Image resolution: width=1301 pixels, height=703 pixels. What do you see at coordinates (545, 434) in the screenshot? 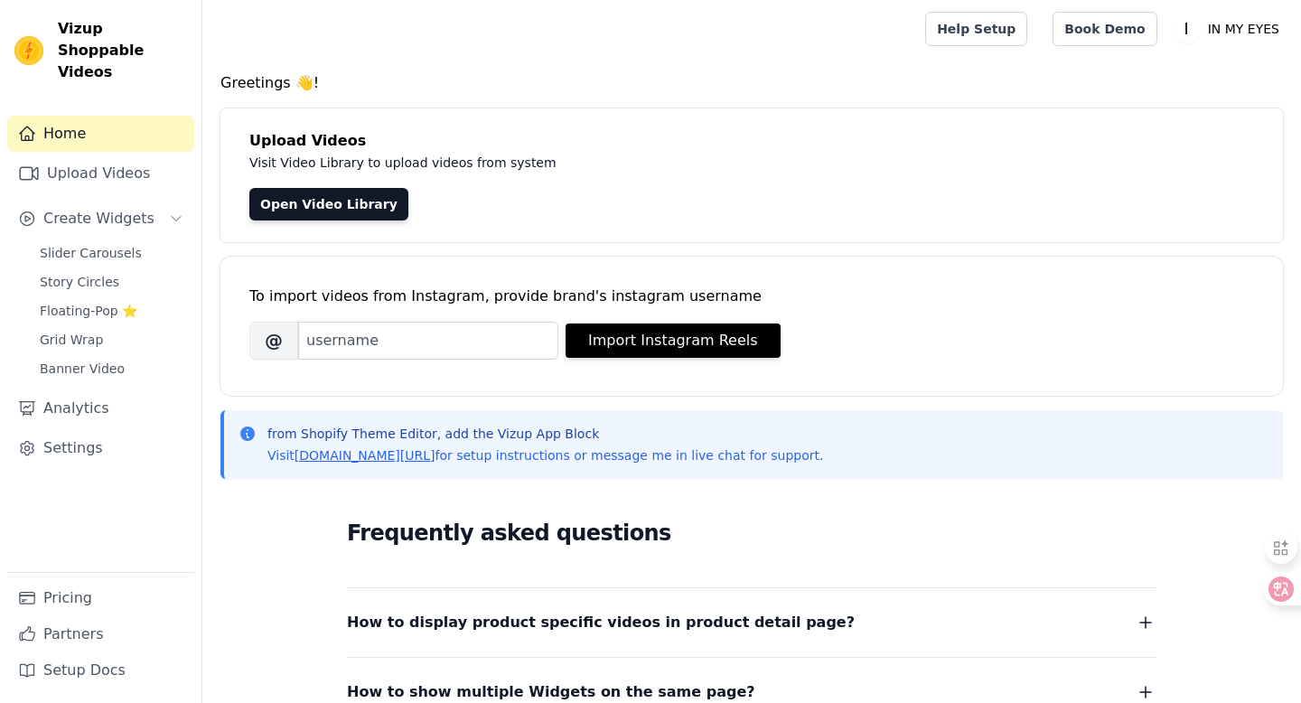
I see `p: from Shopify Theme Editor, add the Vizup App Block` at bounding box center [545, 434].